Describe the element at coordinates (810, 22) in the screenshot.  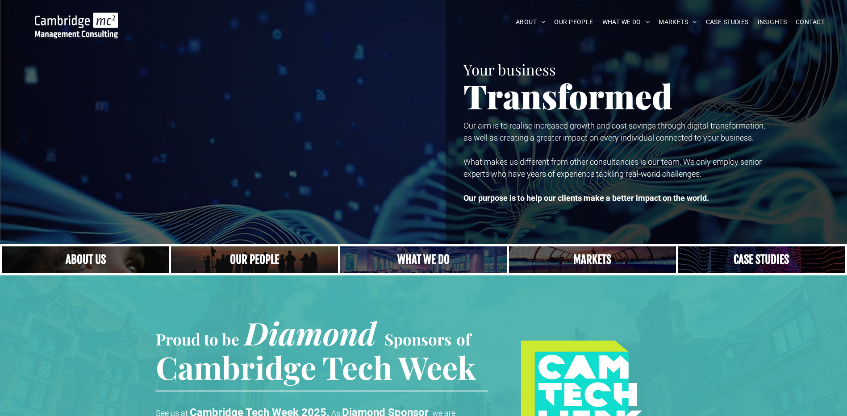
I see `a: CONTACT` at that location.